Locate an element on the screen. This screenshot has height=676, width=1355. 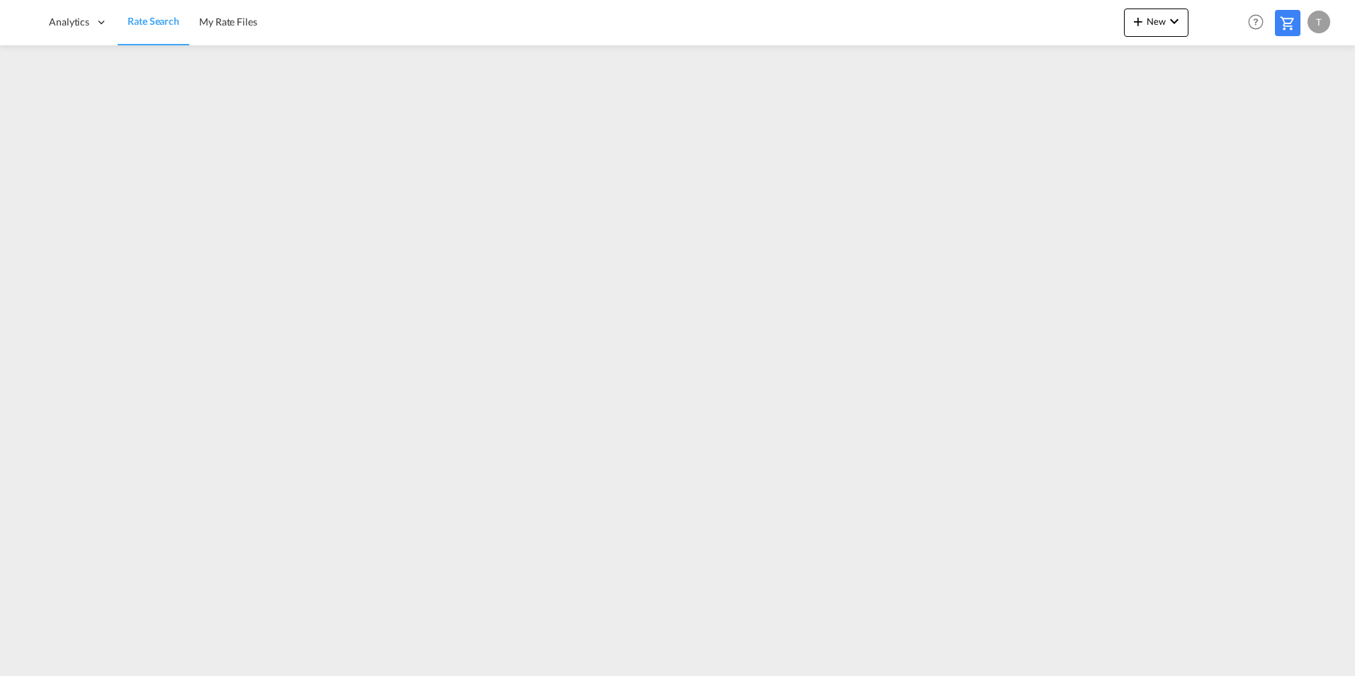
md-icon: icon-chevron-down is located at coordinates (1174, 21).